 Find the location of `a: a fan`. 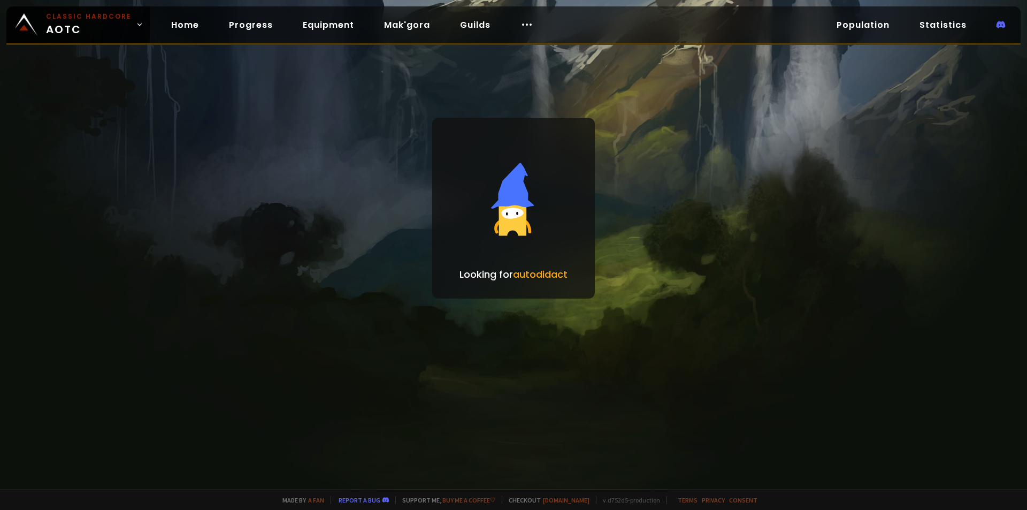

a: a fan is located at coordinates (316, 499).